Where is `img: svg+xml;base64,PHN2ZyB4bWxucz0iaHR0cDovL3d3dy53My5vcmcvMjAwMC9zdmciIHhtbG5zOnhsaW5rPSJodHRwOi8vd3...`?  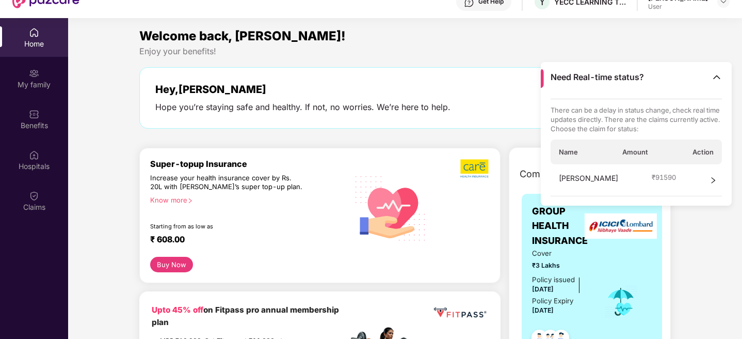
img: svg+xml;base64,PHN2ZyB4bWxucz0iaHR0cDovL3d3dy53My5vcmcvMjAwMC9zdmciIHhtbG5zOnhsaW5rPSJodHRwOi8vd3... is located at coordinates (391, 207).